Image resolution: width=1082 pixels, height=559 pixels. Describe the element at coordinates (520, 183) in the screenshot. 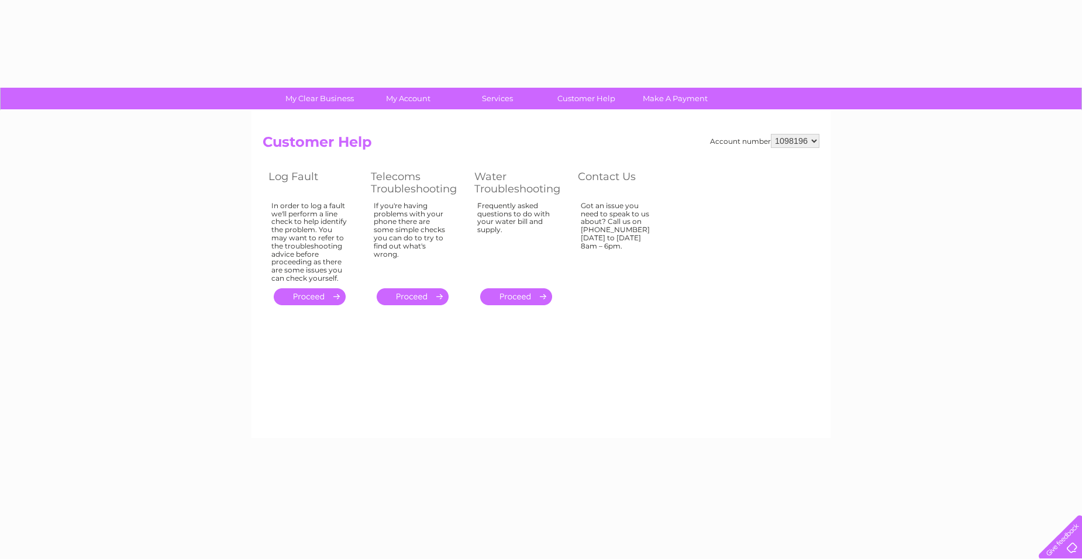

I see `th: Water Troubleshooting` at that location.